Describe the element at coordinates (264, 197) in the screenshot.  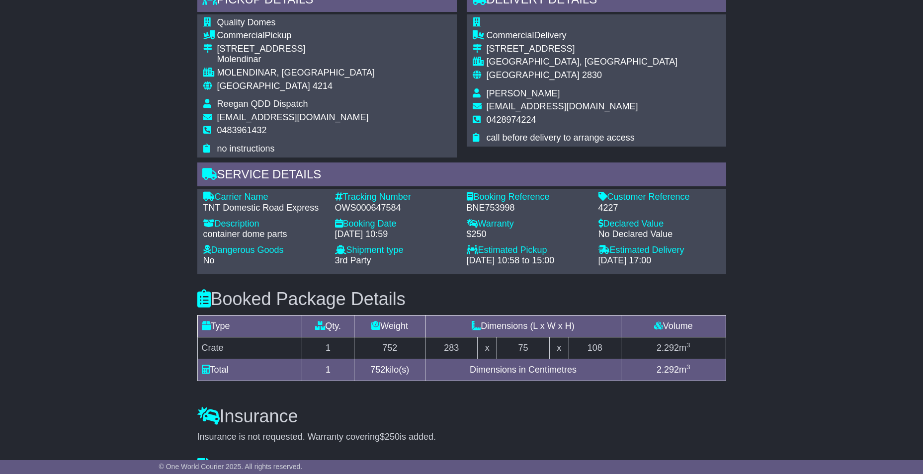
I see `div: Carrier Name` at that location.